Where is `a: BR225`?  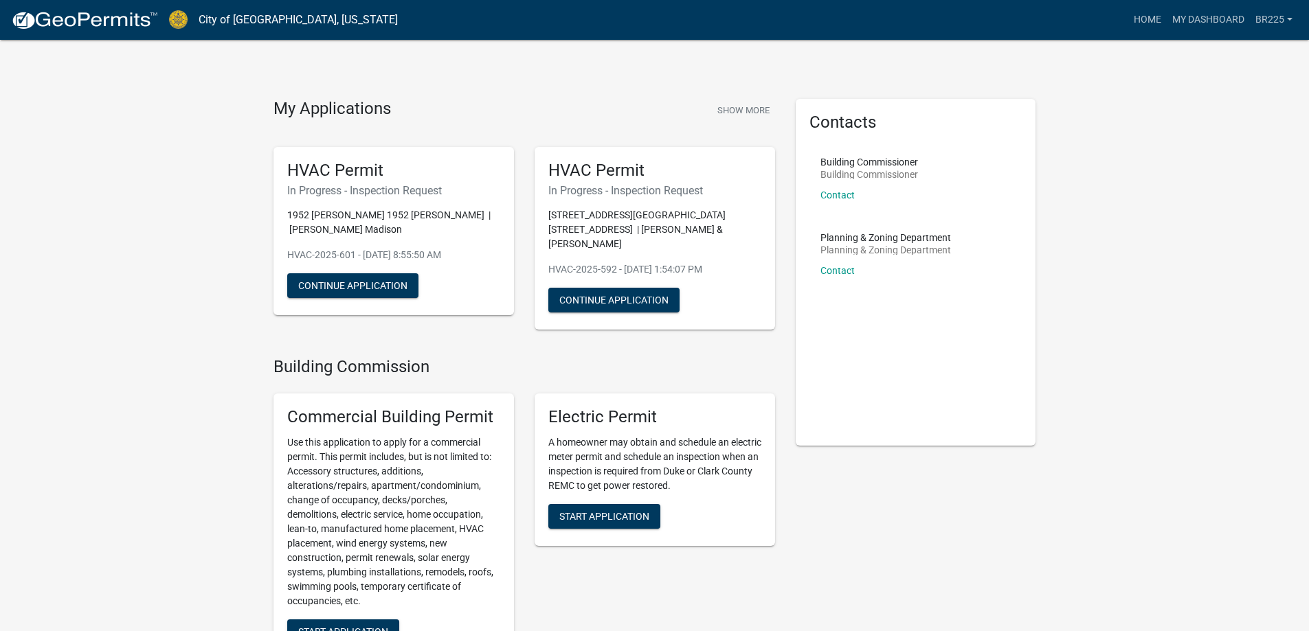 a: BR225 is located at coordinates (1274, 20).